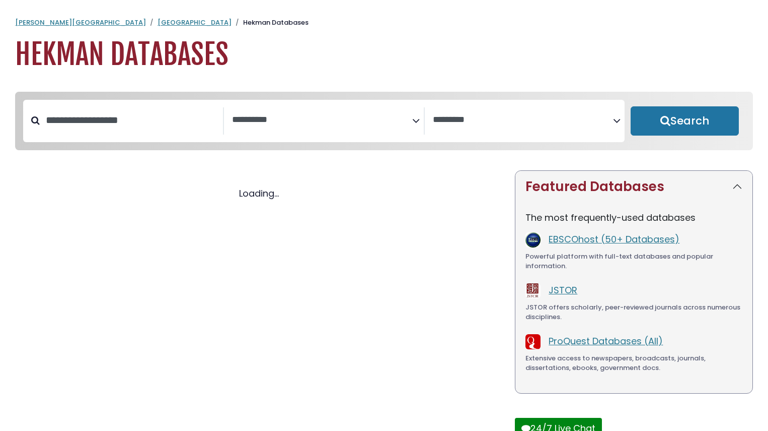 The width and height of the screenshot is (768, 431). What do you see at coordinates (384, 121) in the screenshot?
I see `nav: Search filters` at bounding box center [384, 121].